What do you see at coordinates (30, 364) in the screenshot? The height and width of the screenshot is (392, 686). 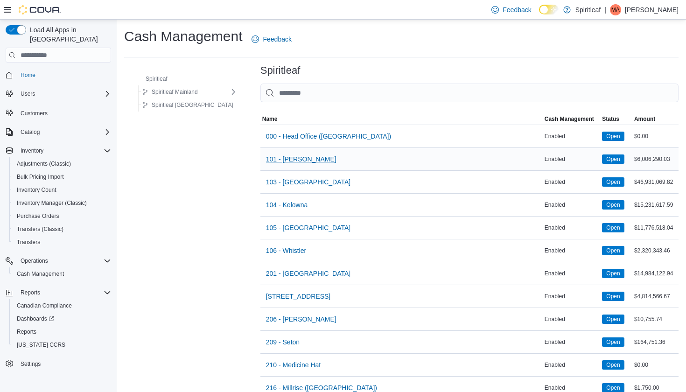 I see `a: Settings` at bounding box center [30, 364].